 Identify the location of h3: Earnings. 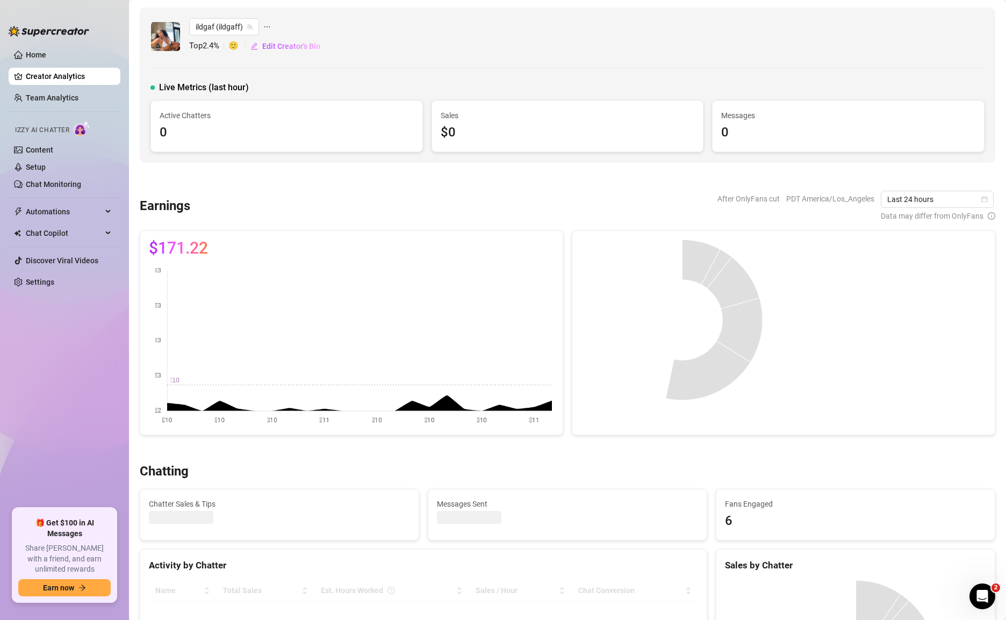
(165, 206).